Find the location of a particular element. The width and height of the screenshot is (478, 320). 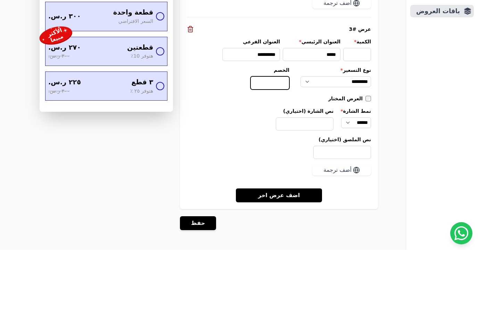

label: نص الشارة (اختياري) is located at coordinates (304, 181).